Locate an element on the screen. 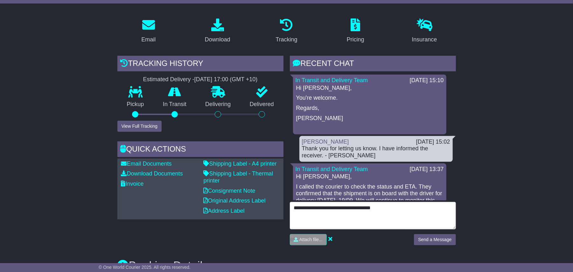 The image size is (573, 272). p: I called the courier to check the status and ETA. They confirmed that the shipment is on board wi... is located at coordinates (370, 194).